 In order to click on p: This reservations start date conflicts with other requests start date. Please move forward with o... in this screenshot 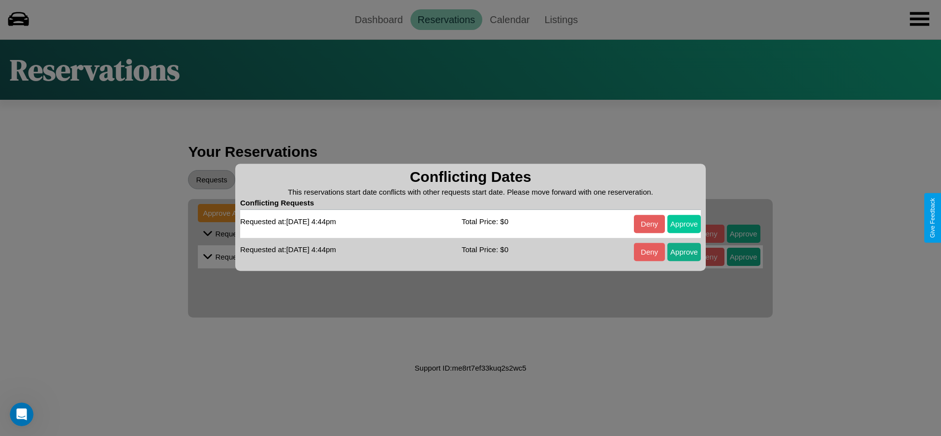, I will do `click(470, 192)`.